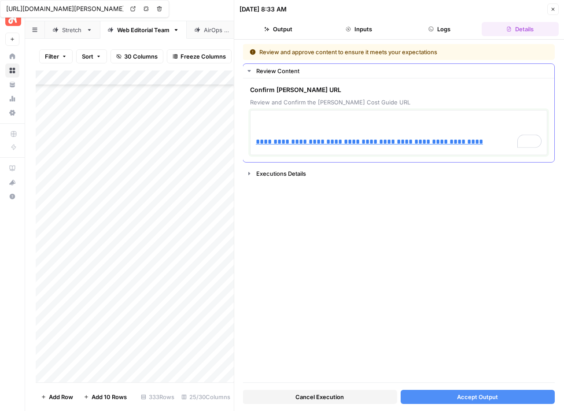  Describe the element at coordinates (12, 70) in the screenshot. I see `a: Browse` at that location.